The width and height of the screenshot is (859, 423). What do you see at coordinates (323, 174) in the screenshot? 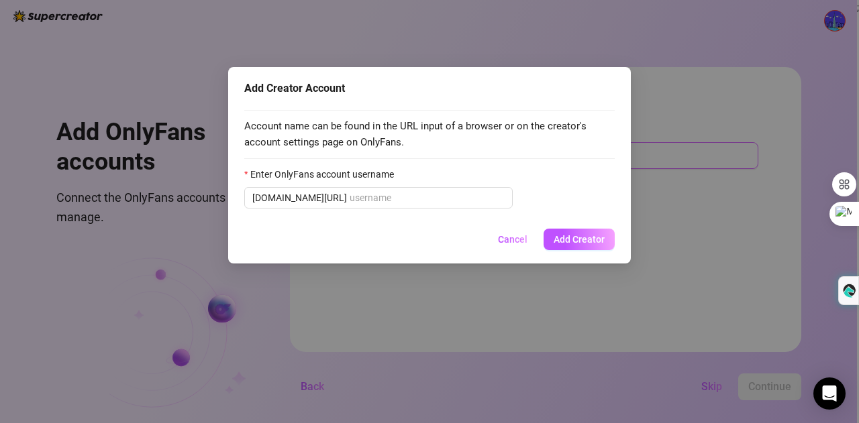
I see `label: Enter OnlyFans account username` at bounding box center [323, 174].